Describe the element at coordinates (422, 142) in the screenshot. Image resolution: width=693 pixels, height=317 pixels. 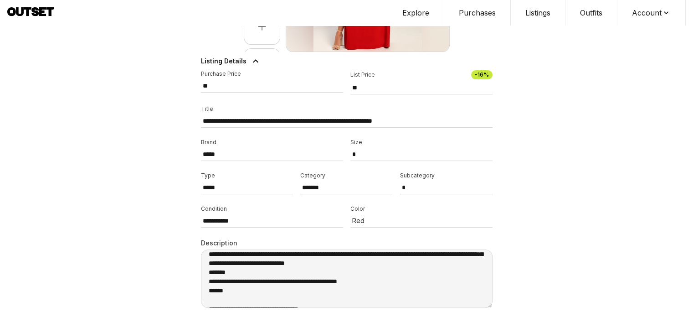
I see `p: Size` at that location.